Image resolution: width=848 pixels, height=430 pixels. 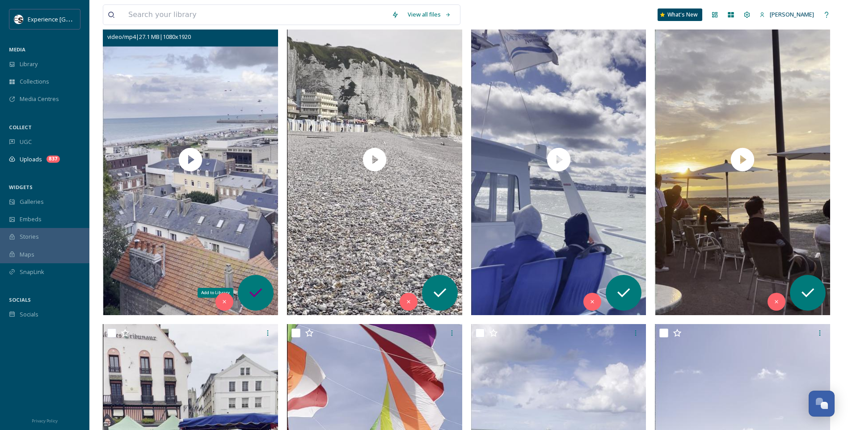 I want to click on span: Embeds, so click(x=30, y=219).